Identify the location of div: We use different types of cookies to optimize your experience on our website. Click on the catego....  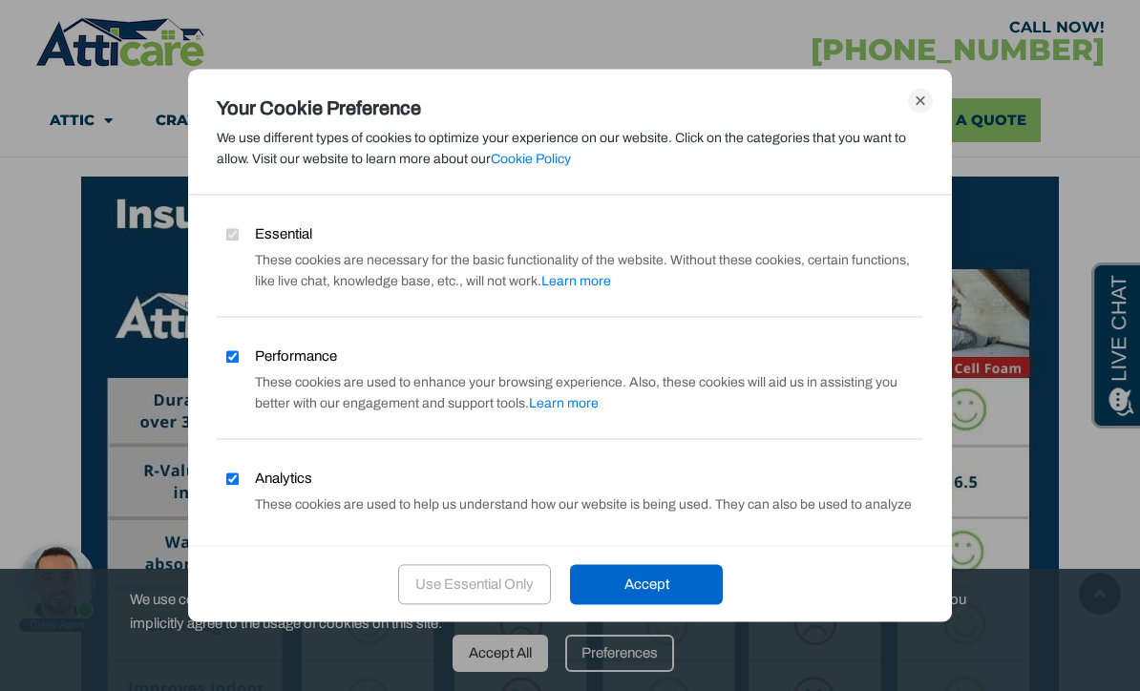
(570, 149).